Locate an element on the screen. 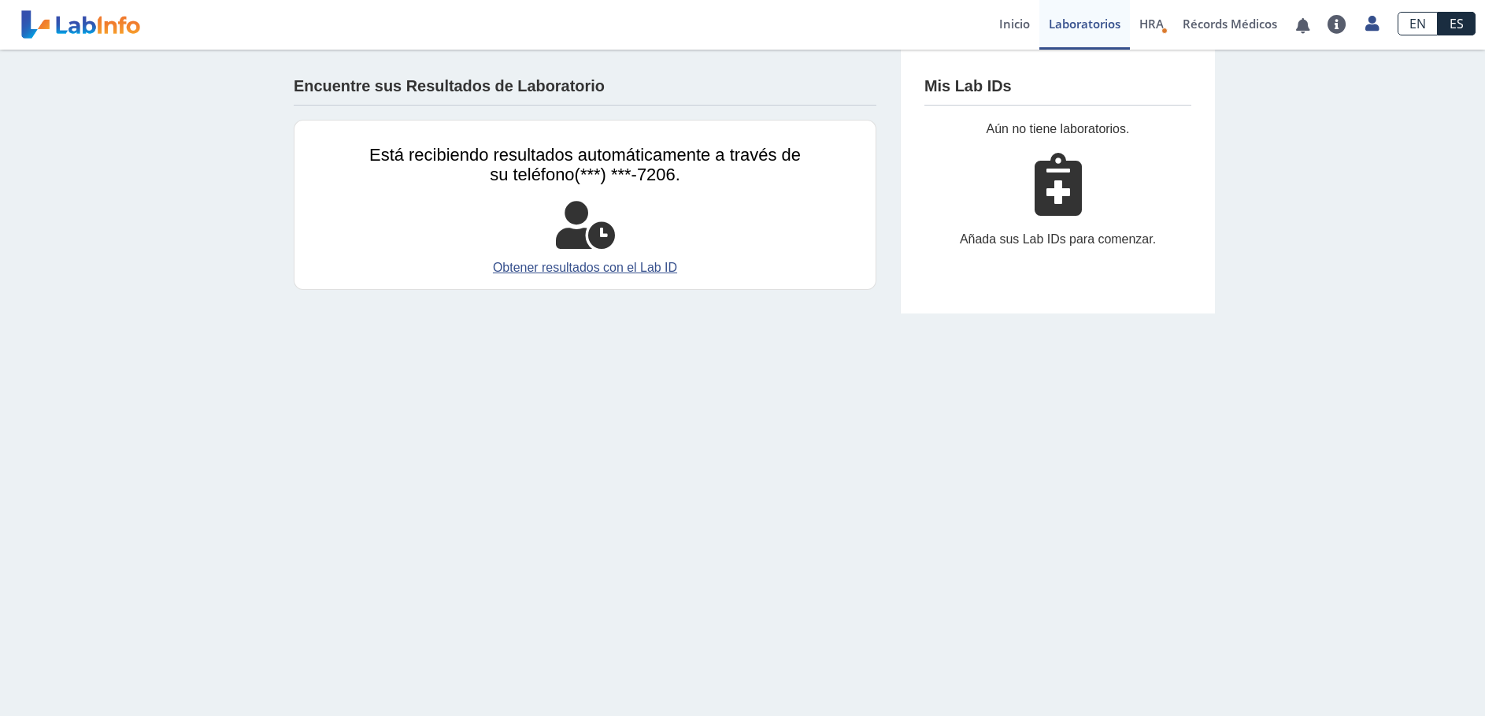 Image resolution: width=1485 pixels, height=716 pixels. div: Añada sus Lab IDs para comenzar. is located at coordinates (1057, 239).